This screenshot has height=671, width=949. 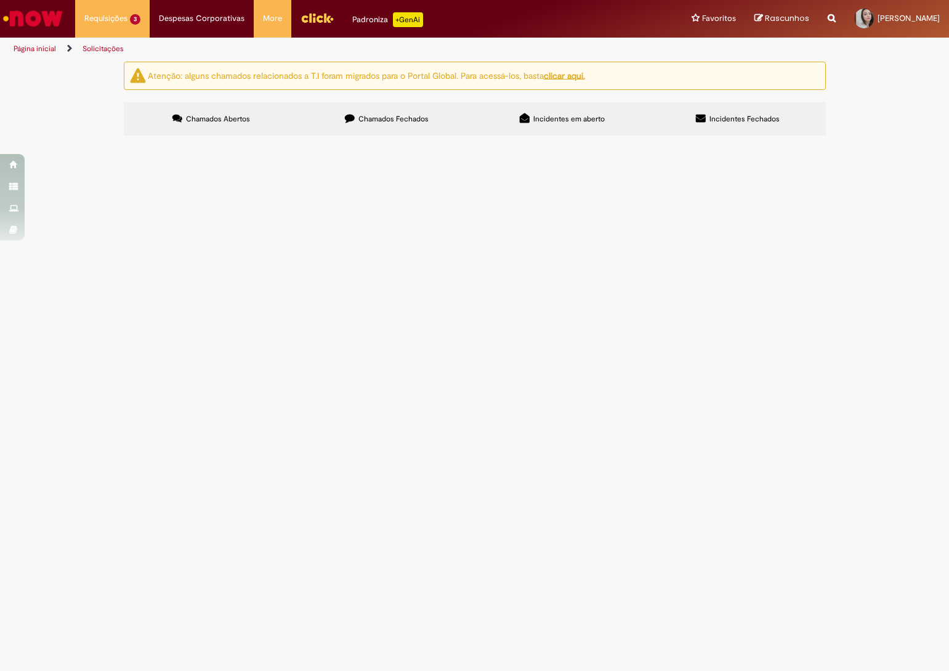 I want to click on img: ServiceNow, so click(x=33, y=18).